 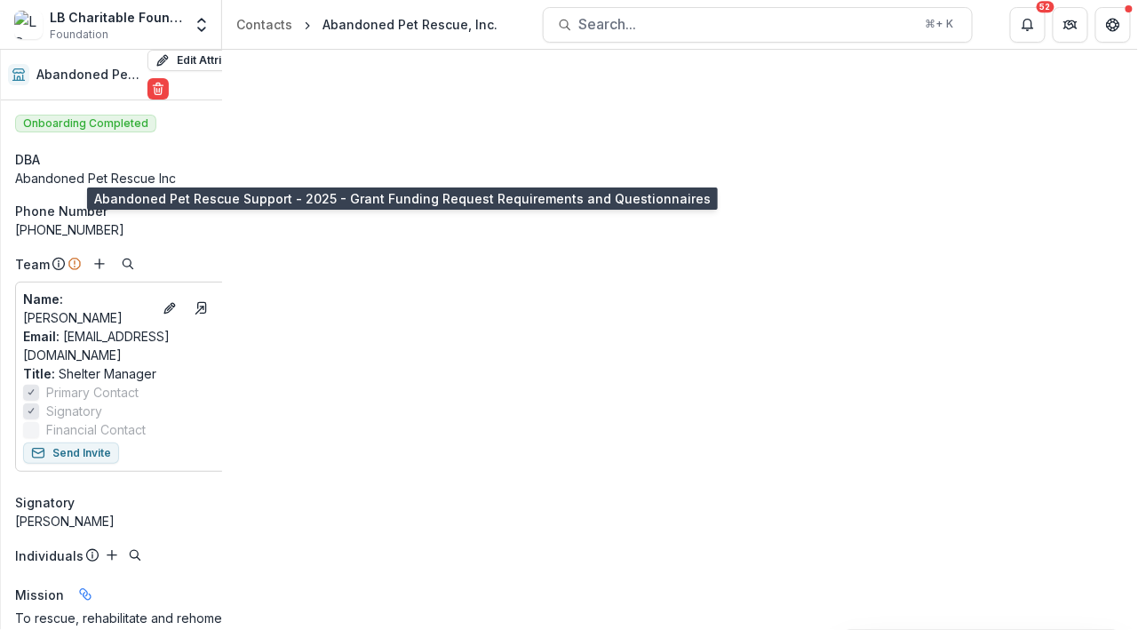 What do you see at coordinates (264, 24) in the screenshot?
I see `a: Contacts` at bounding box center [264, 24].